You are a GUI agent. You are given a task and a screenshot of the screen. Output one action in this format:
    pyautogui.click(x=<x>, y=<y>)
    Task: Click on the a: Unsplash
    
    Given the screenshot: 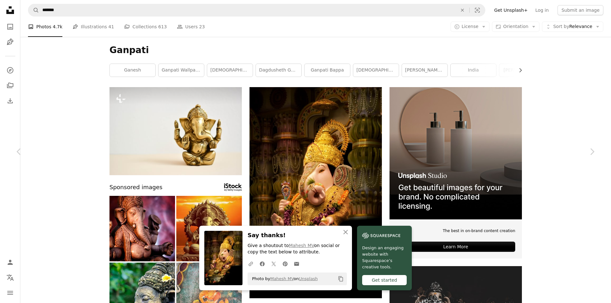 What is the action you would take?
    pyautogui.click(x=308, y=279)
    